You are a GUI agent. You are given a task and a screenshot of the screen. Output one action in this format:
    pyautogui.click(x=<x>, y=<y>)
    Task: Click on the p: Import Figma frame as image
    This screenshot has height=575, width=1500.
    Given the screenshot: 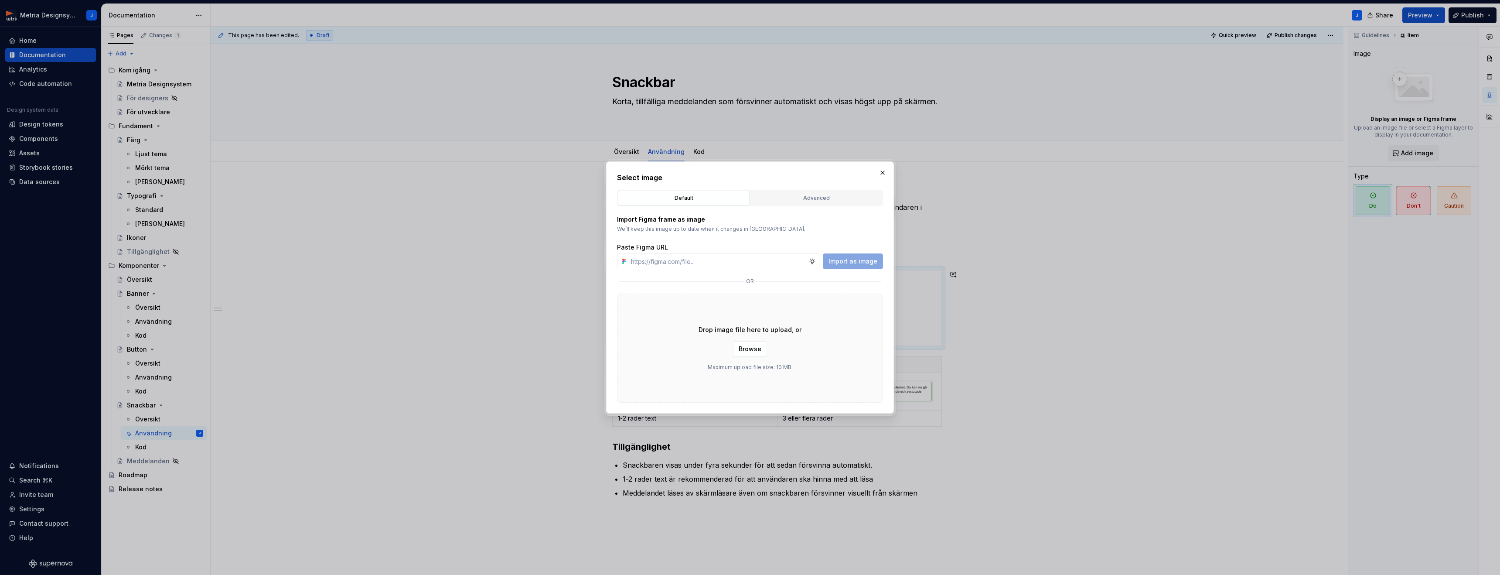 What is the action you would take?
    pyautogui.click(x=750, y=219)
    